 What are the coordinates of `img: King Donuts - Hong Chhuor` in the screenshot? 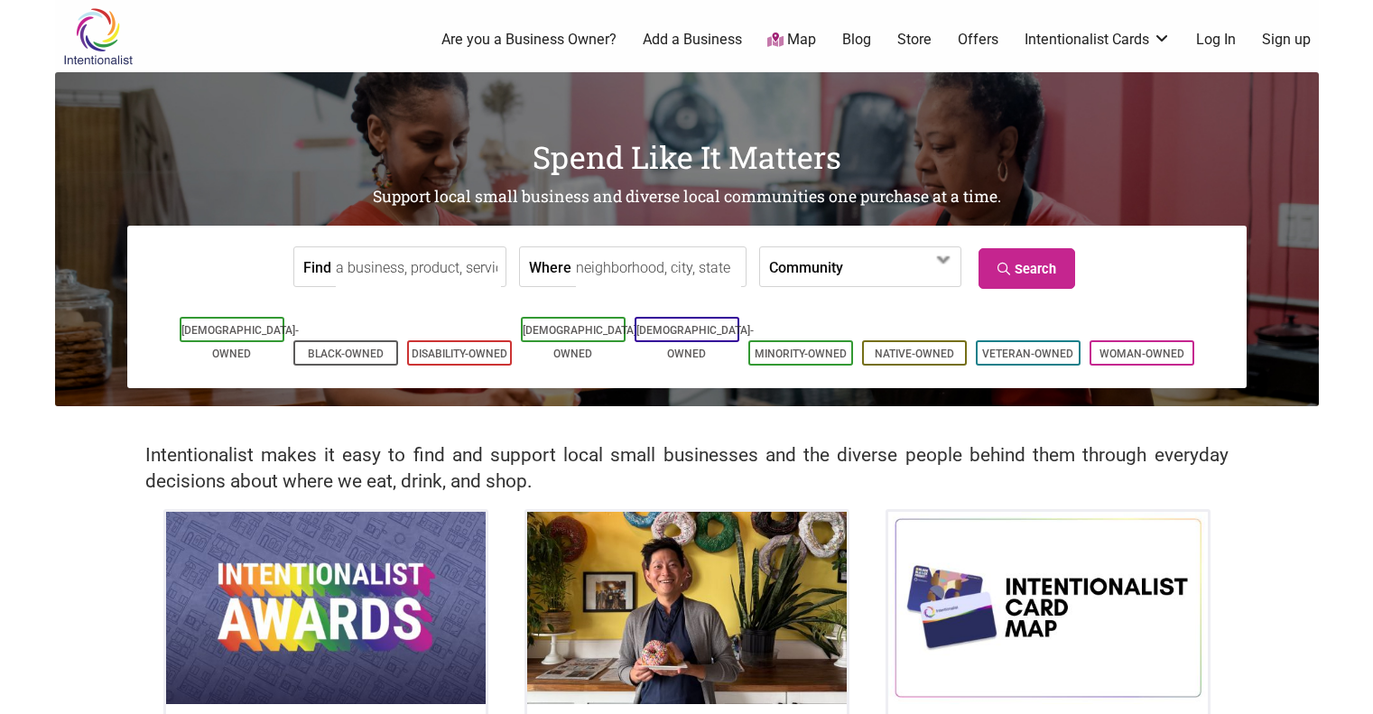 It's located at (687, 608).